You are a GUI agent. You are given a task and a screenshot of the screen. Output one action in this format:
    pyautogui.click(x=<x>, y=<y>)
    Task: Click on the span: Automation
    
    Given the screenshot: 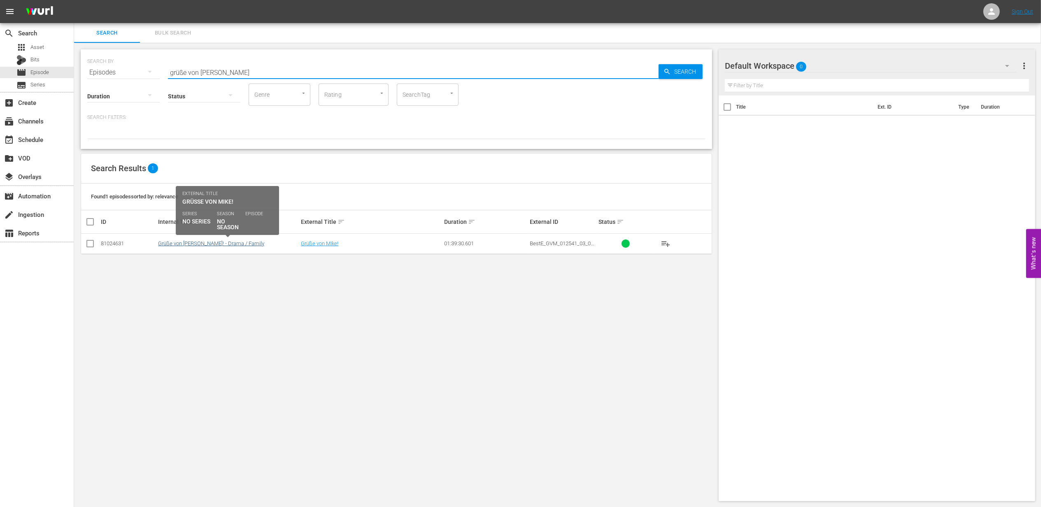 What is the action you would take?
    pyautogui.click(x=9, y=196)
    